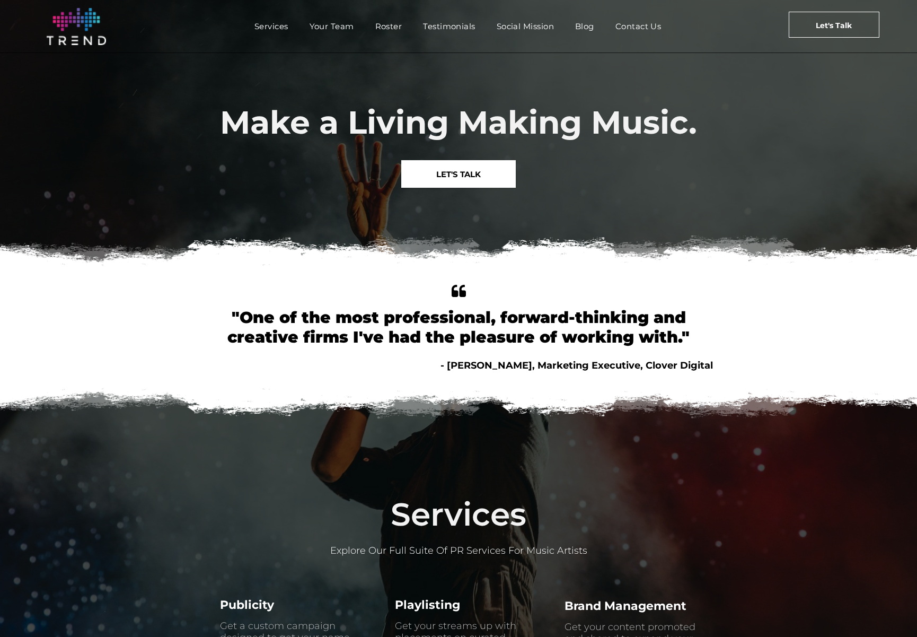 Image resolution: width=917 pixels, height=637 pixels. Describe the element at coordinates (458, 327) in the screenshot. I see `font: "One of the most professional, forward-thinking and creative firms I've had the pleasure of worki...` at that location.